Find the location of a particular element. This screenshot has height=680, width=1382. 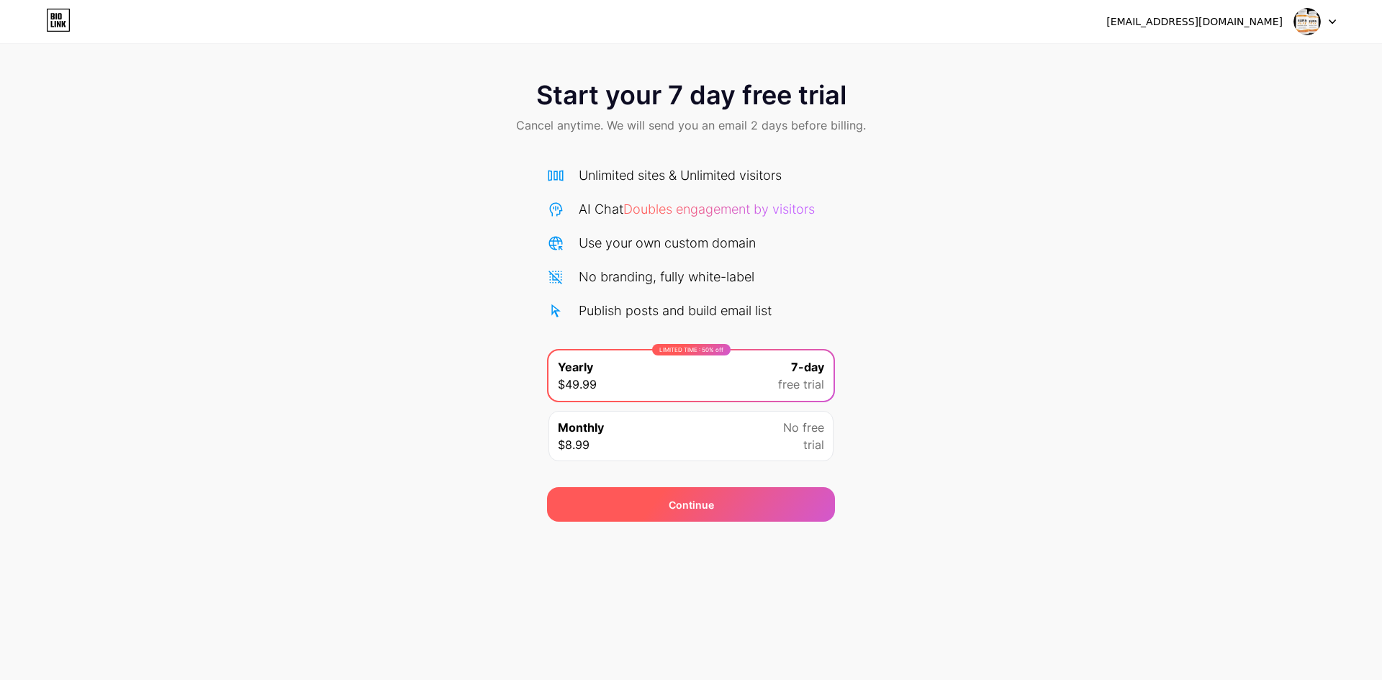

div: No branding, fully white-label is located at coordinates (667, 276).